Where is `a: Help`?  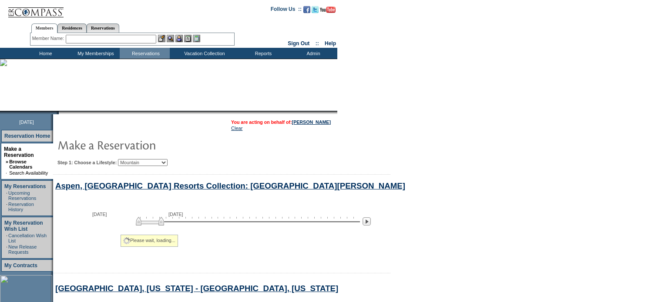
a: Help is located at coordinates (330, 44).